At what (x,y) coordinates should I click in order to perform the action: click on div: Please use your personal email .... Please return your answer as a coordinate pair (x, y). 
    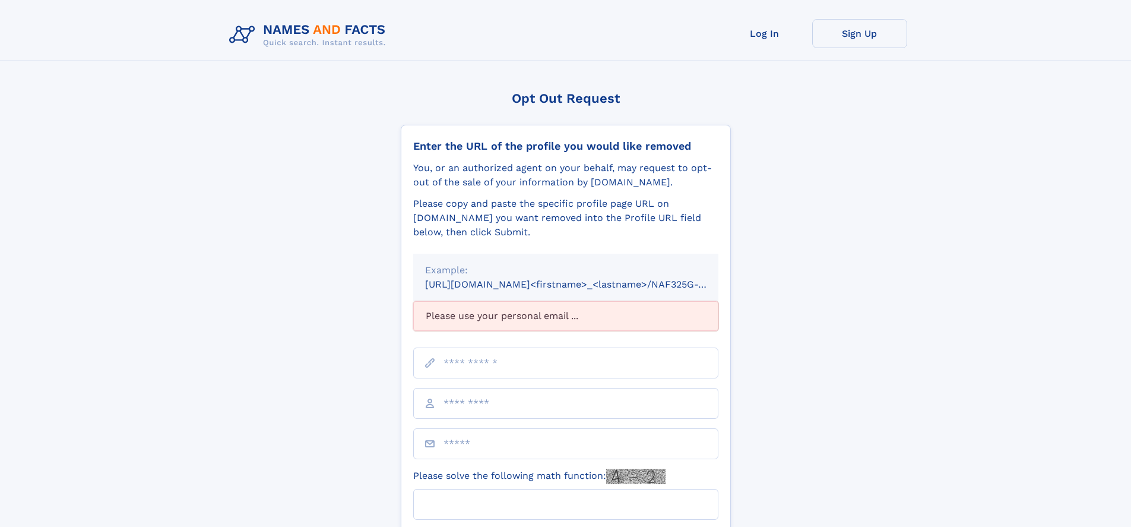
    Looking at the image, I should click on (566, 316).